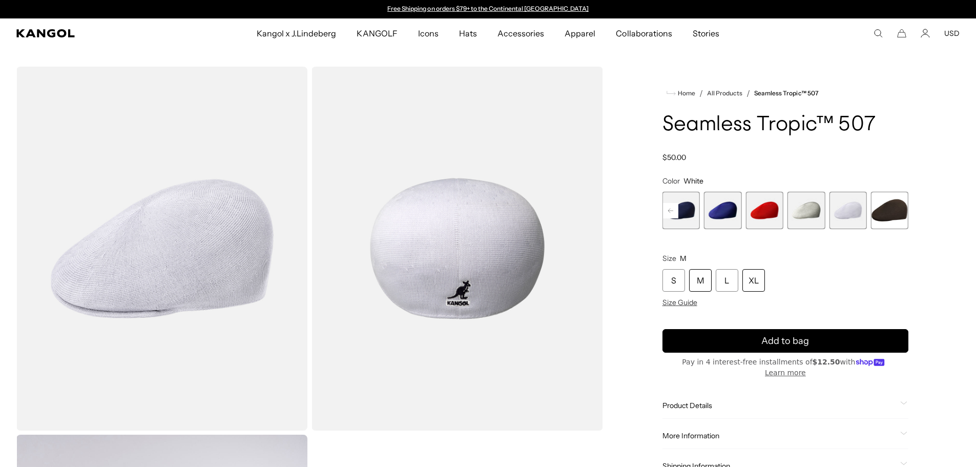 The height and width of the screenshot is (467, 976). I want to click on span: Product Details, so click(779, 405).